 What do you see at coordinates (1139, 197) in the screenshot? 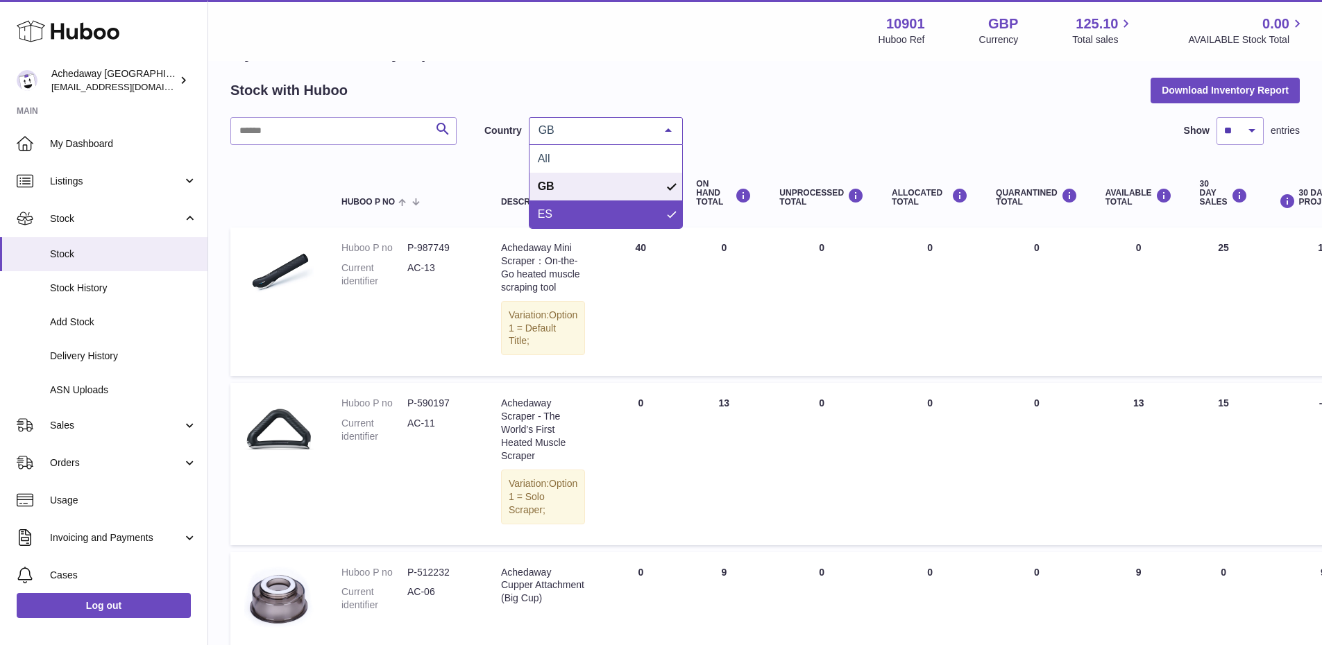
I see `div: AVAILABLE Total` at bounding box center [1139, 197].